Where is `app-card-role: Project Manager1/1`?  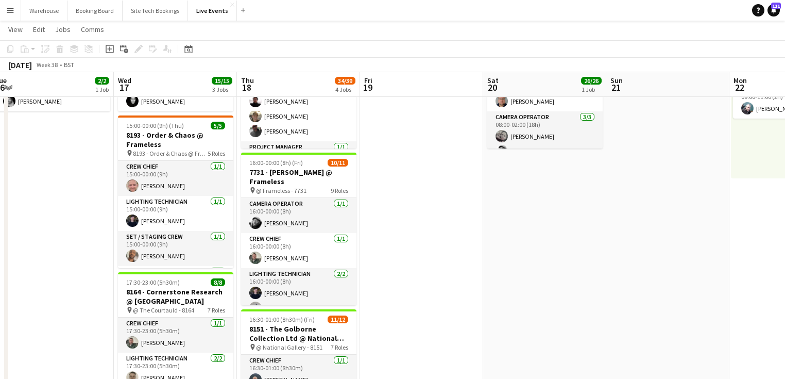
app-card-role: Project Manager1/1 is located at coordinates (299, 159).